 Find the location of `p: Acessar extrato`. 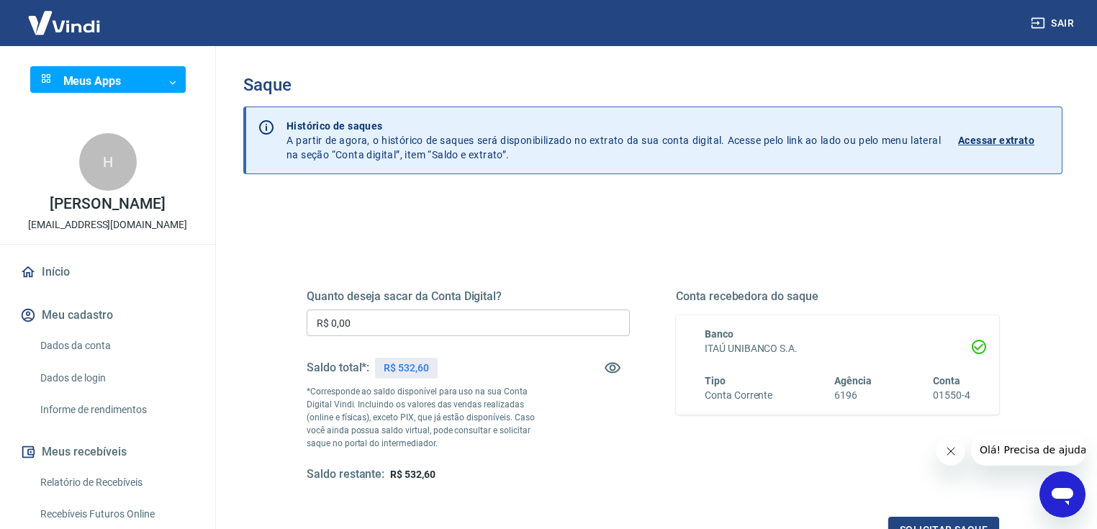

p: Acessar extrato is located at coordinates (997, 140).